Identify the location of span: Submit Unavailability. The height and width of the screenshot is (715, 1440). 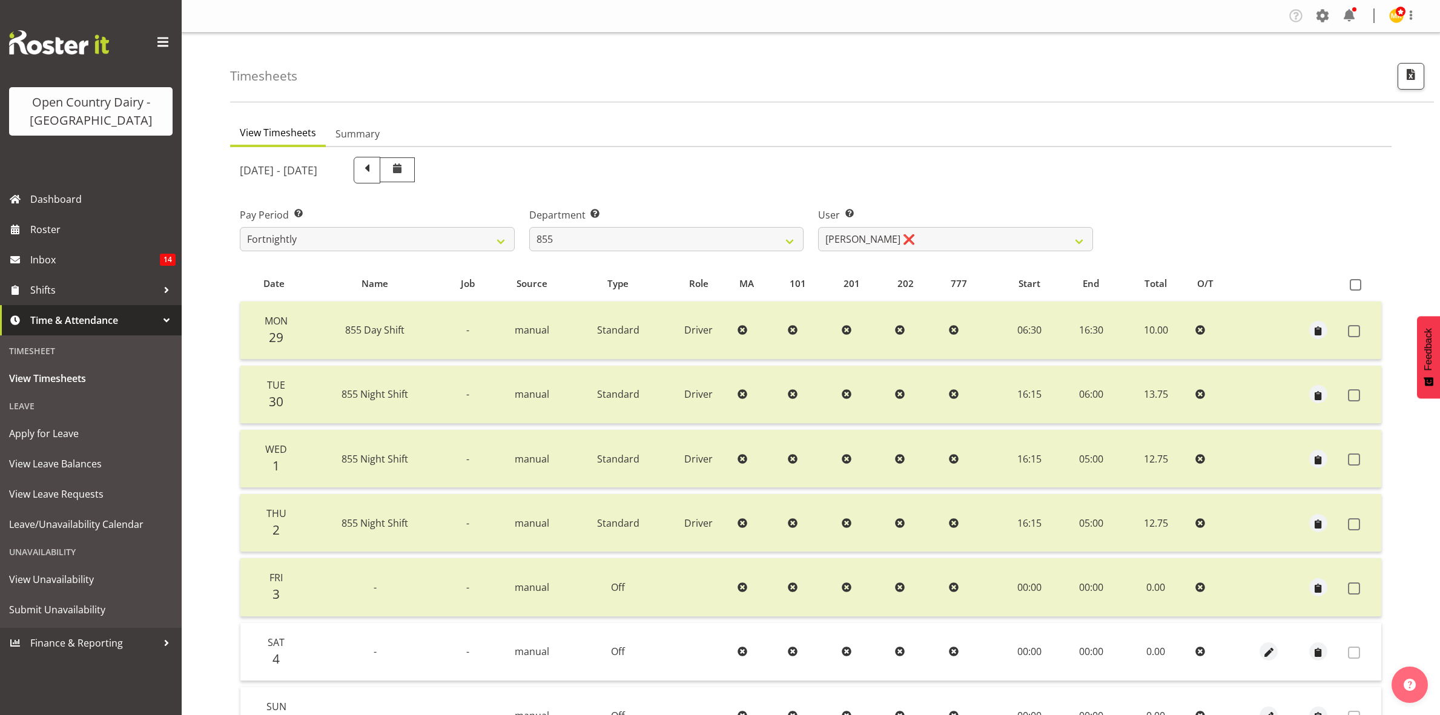
(91, 610).